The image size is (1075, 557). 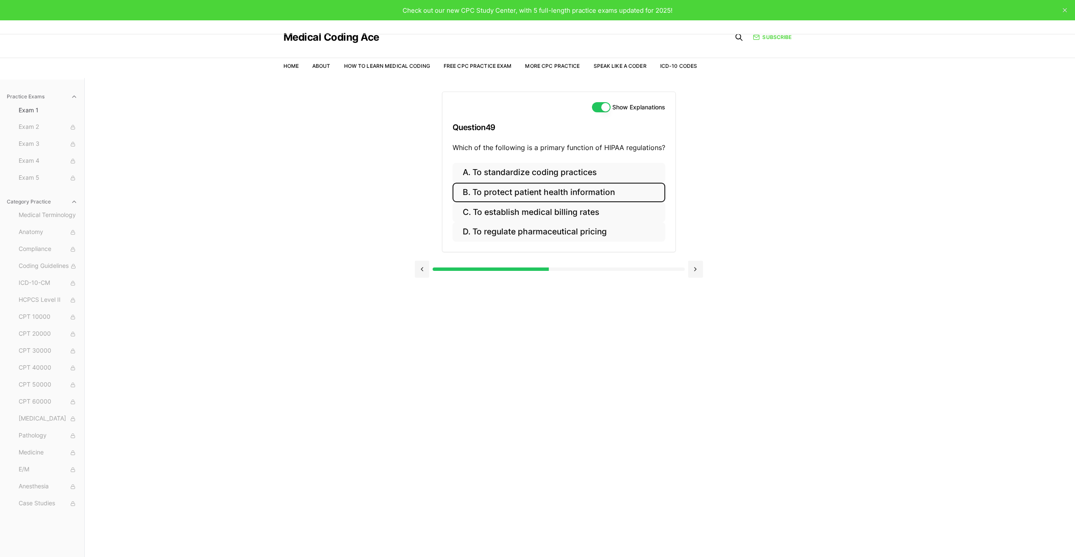 What do you see at coordinates (639, 107) in the screenshot?
I see `label: Show Explanations` at bounding box center [639, 107].